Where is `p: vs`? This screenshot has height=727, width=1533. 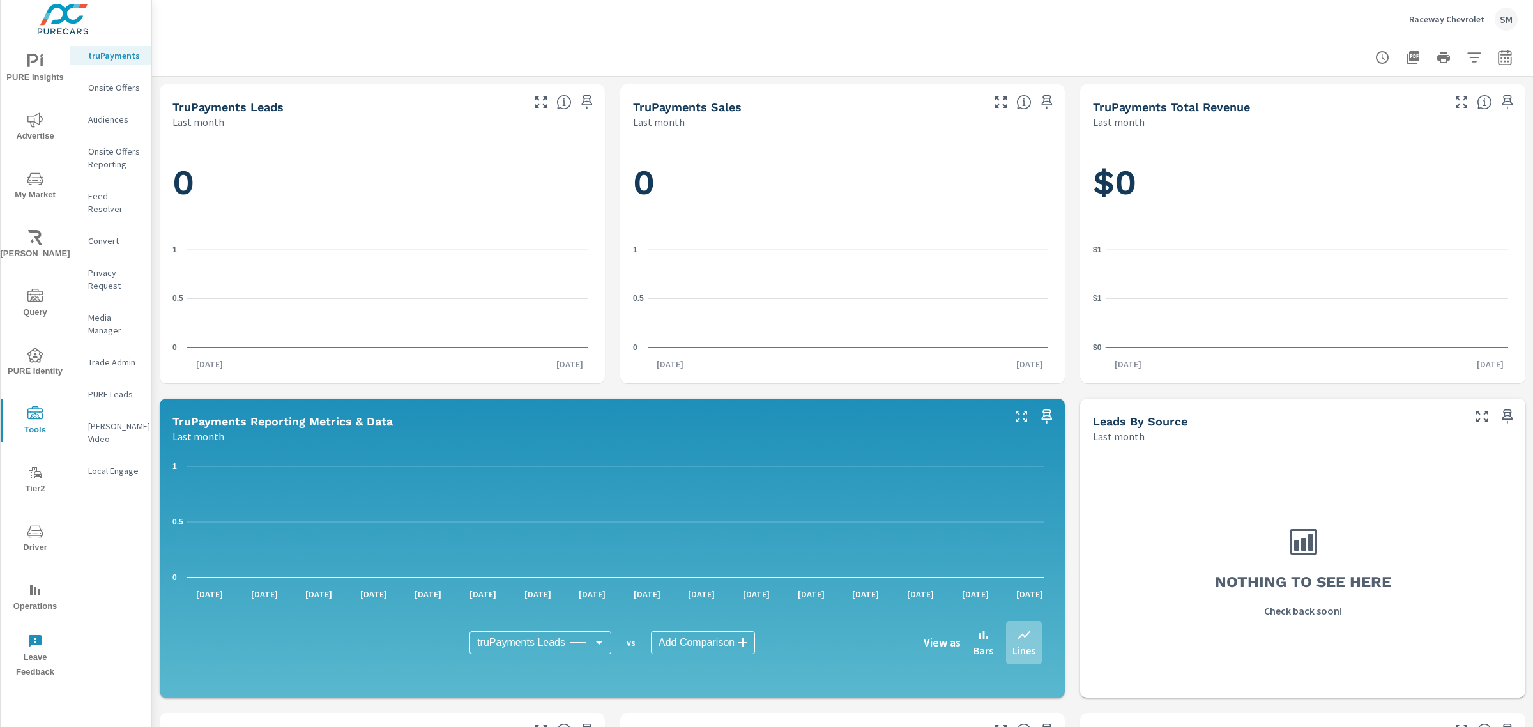 p: vs is located at coordinates (631, 643).